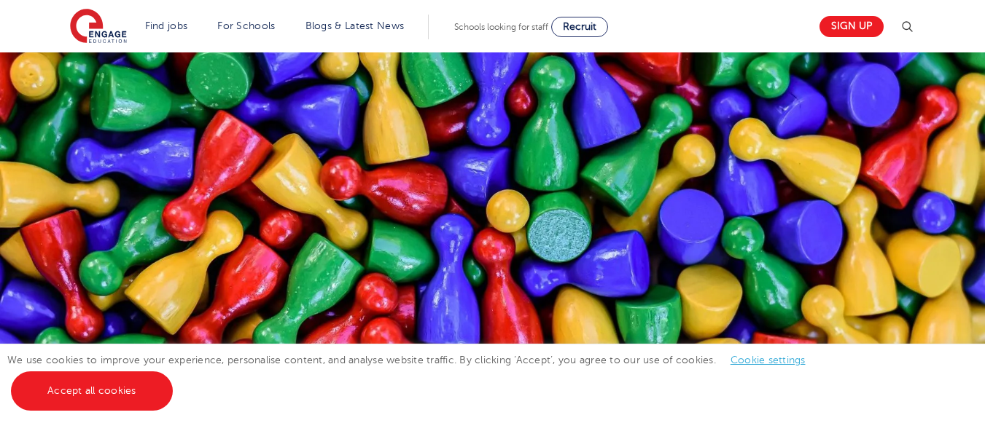 This screenshot has height=423, width=985. Describe the element at coordinates (246, 26) in the screenshot. I see `a: For Schools` at that location.